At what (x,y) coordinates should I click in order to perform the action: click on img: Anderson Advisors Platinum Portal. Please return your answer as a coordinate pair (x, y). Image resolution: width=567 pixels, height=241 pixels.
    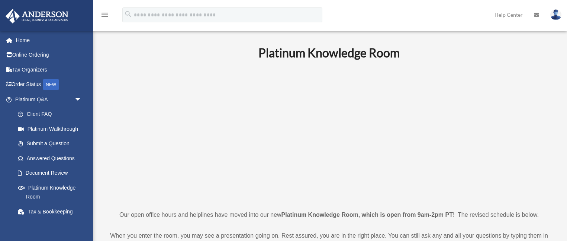
    Looking at the image, I should click on (37, 16).